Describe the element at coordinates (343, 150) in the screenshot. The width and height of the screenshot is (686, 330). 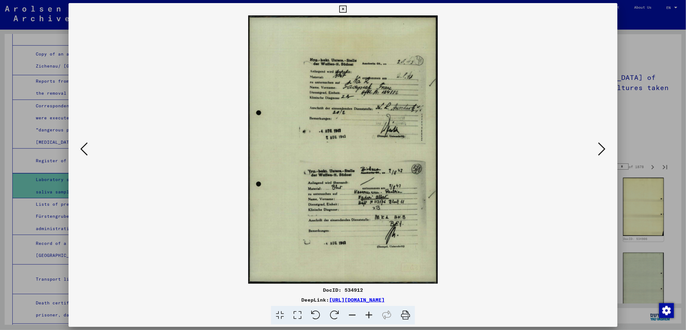
I see `img: 001.jpg` at that location.